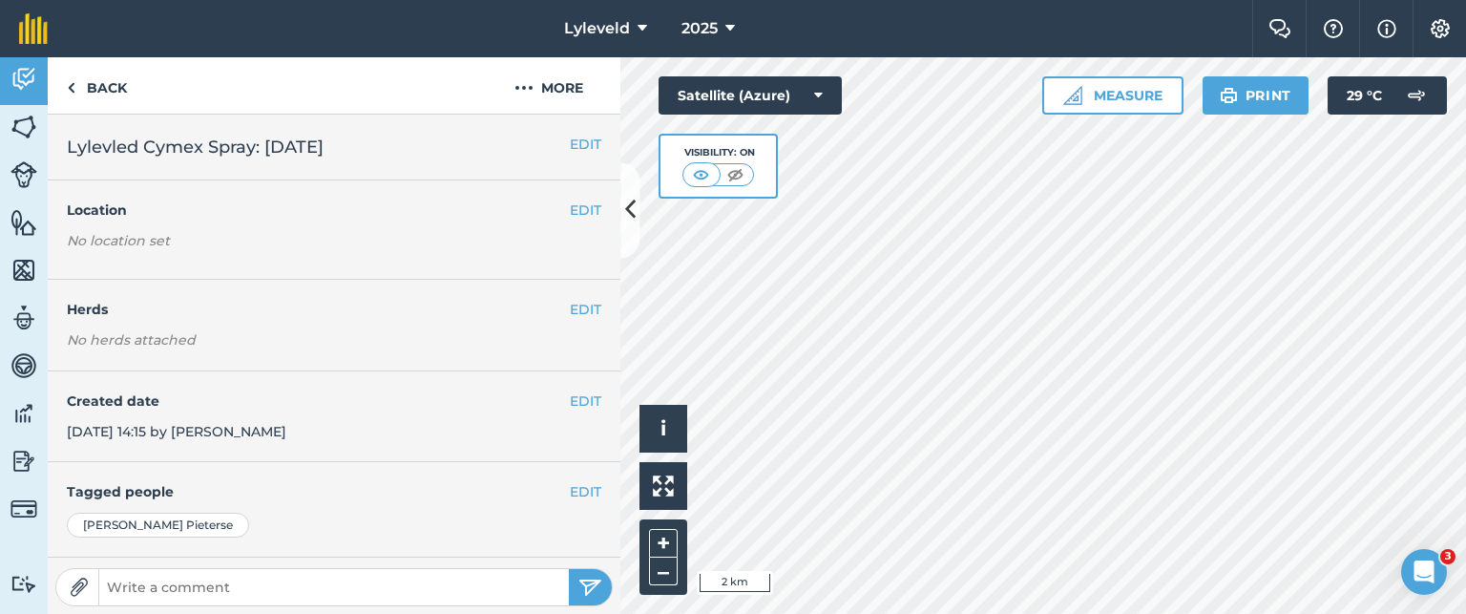  I want to click on img: svg+xml;base64,PHN2ZyB4bWxucz0iaHR0cDovL3d3dy53My5vcmcvMjAwMC9zdmciIHdpZHRoPSIxOSIgaGVpZ2h0PSIyNC..., so click(1228, 95).